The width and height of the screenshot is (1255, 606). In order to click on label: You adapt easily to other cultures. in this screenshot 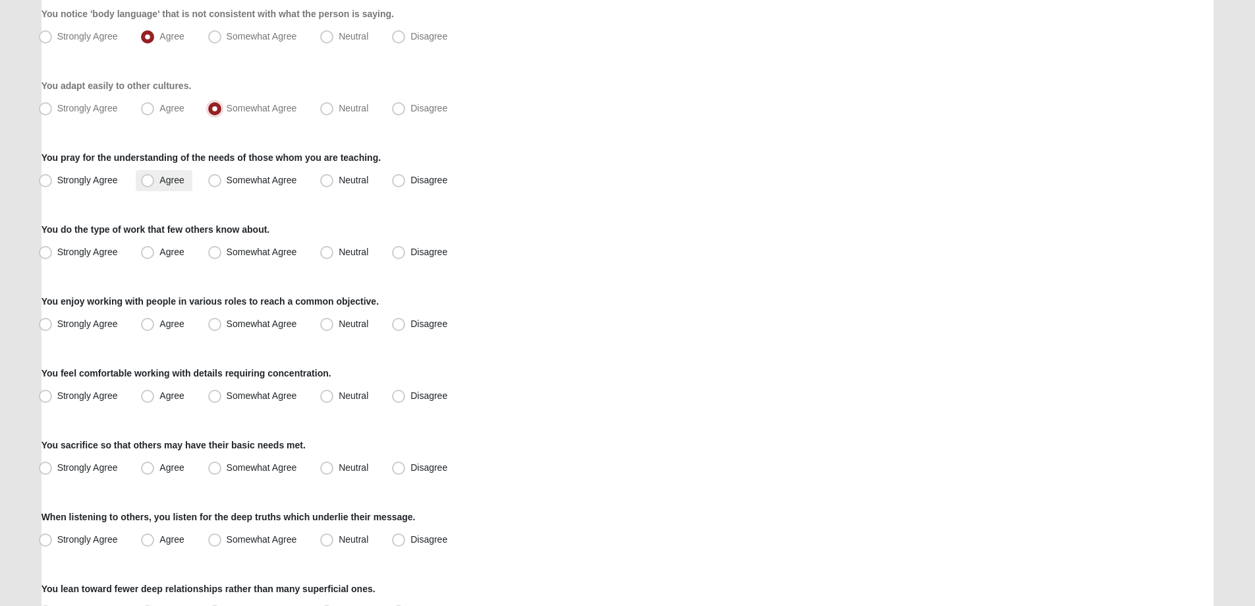, I will do `click(117, 86)`.